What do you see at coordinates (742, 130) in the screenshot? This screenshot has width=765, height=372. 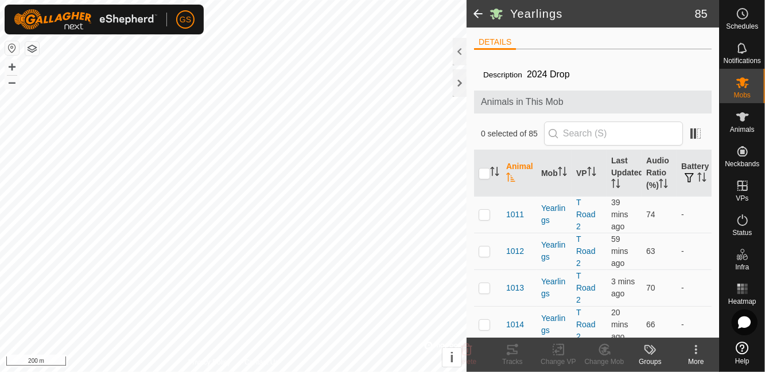 I see `span: Animals` at bounding box center [742, 130].